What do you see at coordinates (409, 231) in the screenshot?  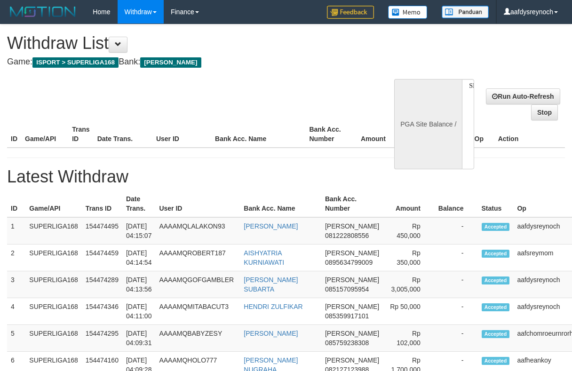 I see `td: Rp 450,000` at bounding box center [409, 231].